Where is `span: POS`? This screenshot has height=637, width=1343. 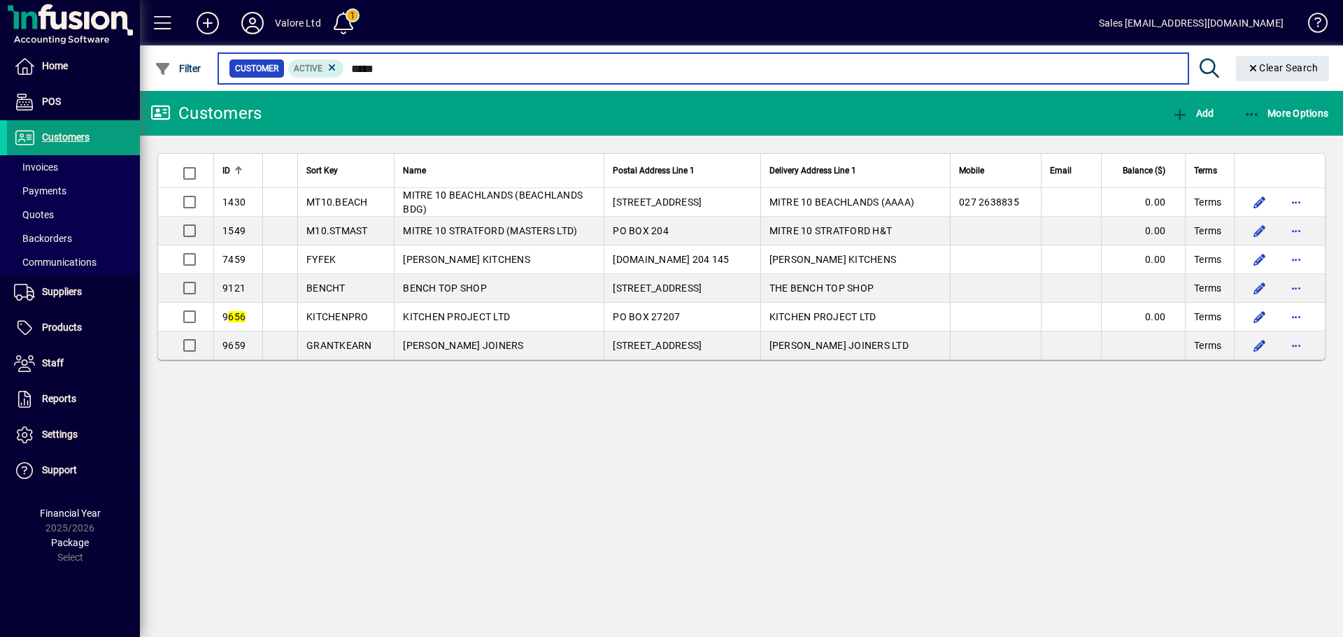 span: POS is located at coordinates (51, 101).